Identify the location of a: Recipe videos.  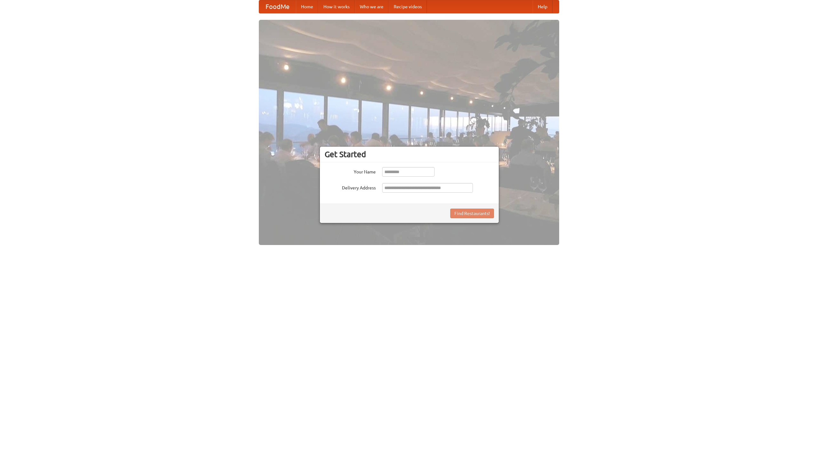
(408, 7).